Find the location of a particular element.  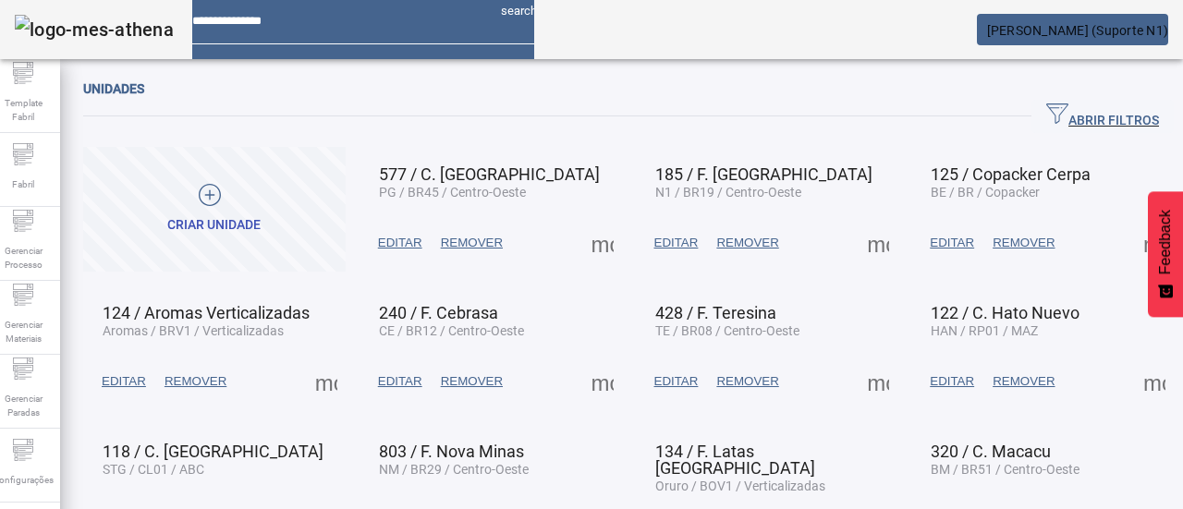

span: TE / BR08 / Centro-Oeste is located at coordinates (727, 331).